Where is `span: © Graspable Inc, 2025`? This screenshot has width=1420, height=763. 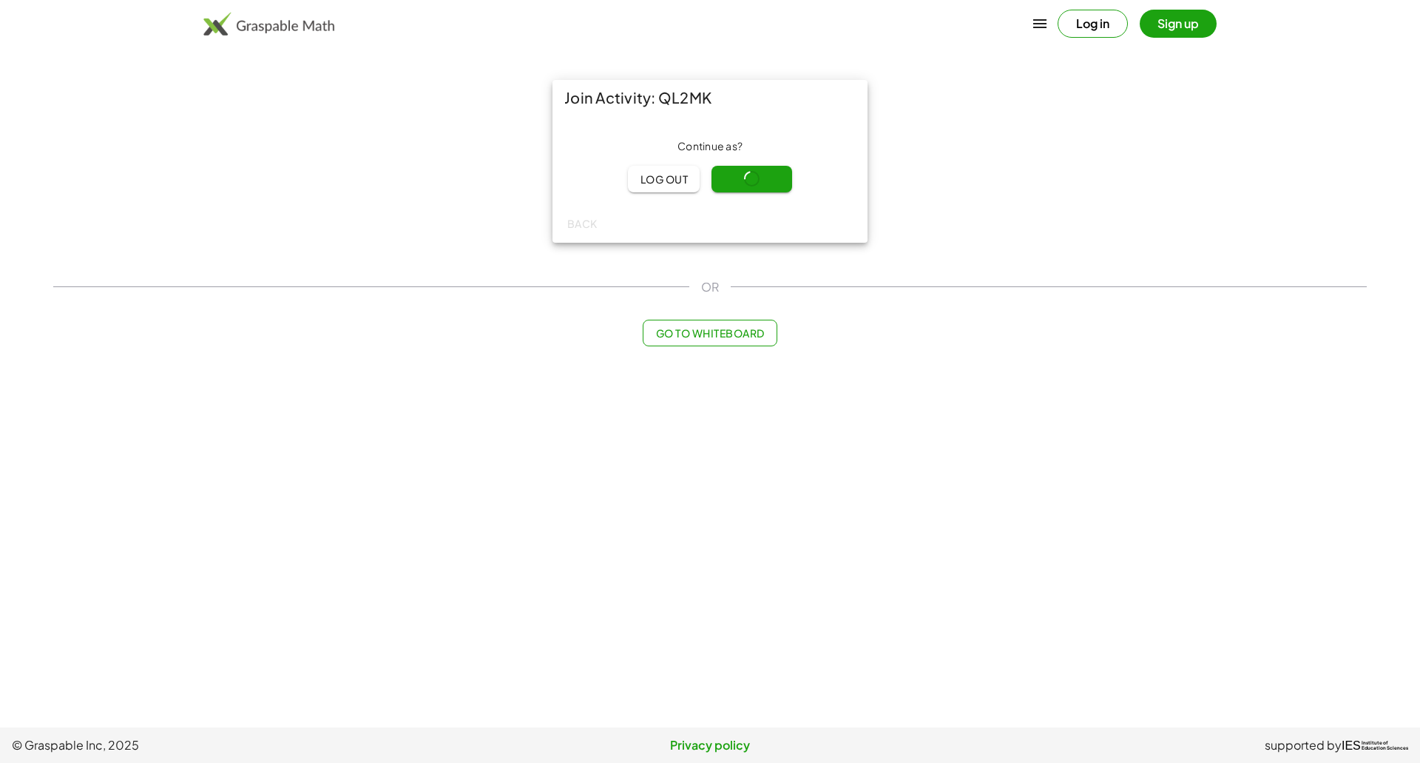
span: © Graspable Inc, 2025 is located at coordinates (244, 745).